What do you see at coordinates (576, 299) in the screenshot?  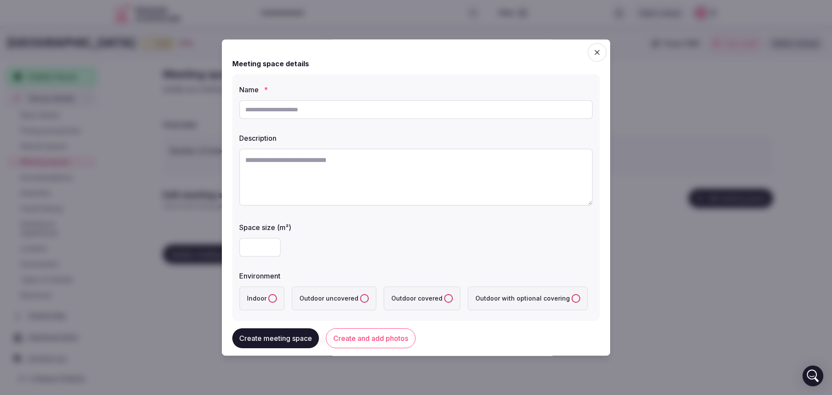 I see `button: Outdoor with optional covering` at bounding box center [576, 299].